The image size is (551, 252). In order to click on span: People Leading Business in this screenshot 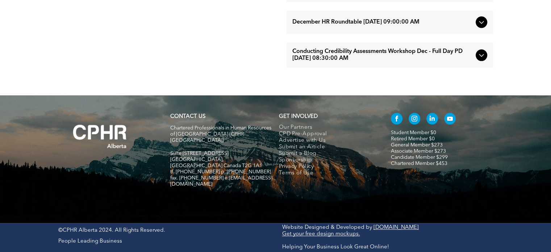, I will do `click(90, 241)`.